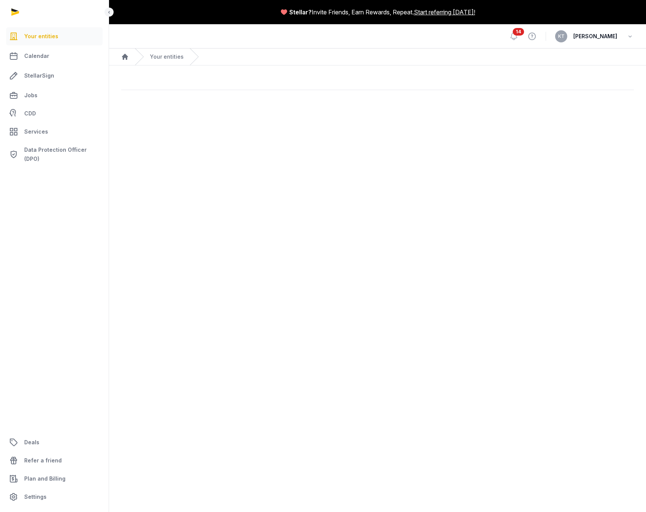 The image size is (646, 512). Describe the element at coordinates (54, 56) in the screenshot. I see `a: Calendar` at that location.